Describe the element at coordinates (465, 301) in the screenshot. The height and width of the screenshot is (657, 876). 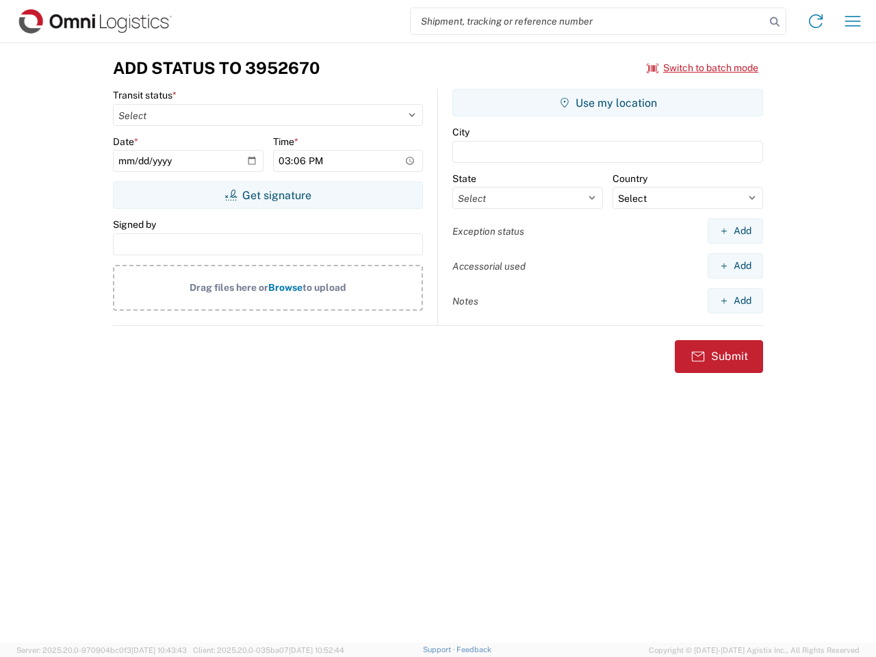
I see `label: Notes` at that location.